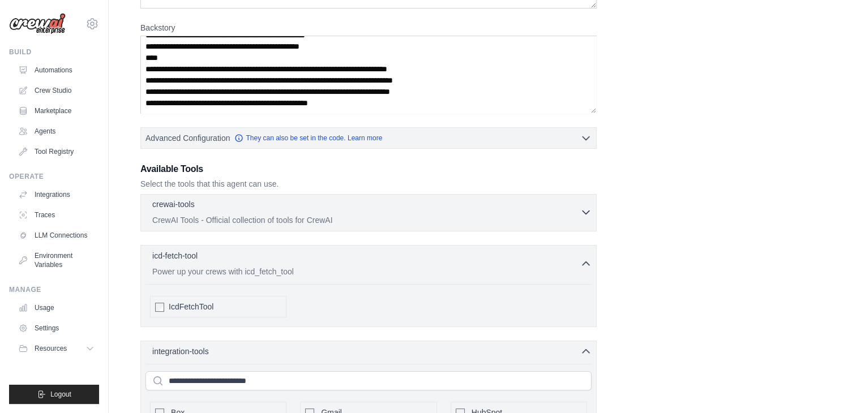 This screenshot has width=861, height=413. I want to click on p: crewai-tools, so click(173, 204).